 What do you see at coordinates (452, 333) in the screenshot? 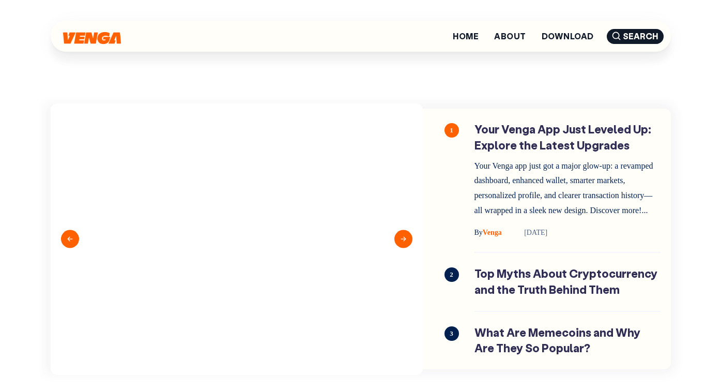
I see `span: 3` at bounding box center [452, 333].